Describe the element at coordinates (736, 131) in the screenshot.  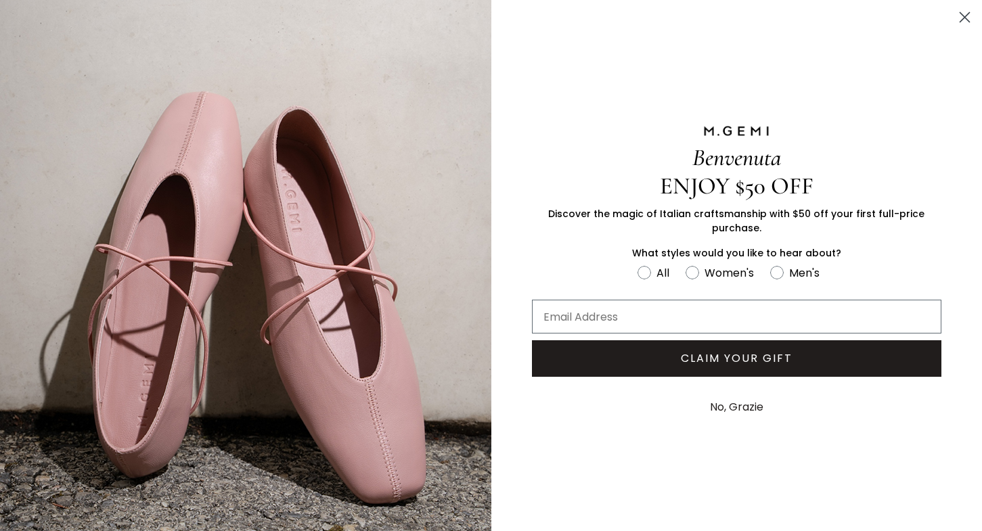
I see `img: M.GEMI` at that location.